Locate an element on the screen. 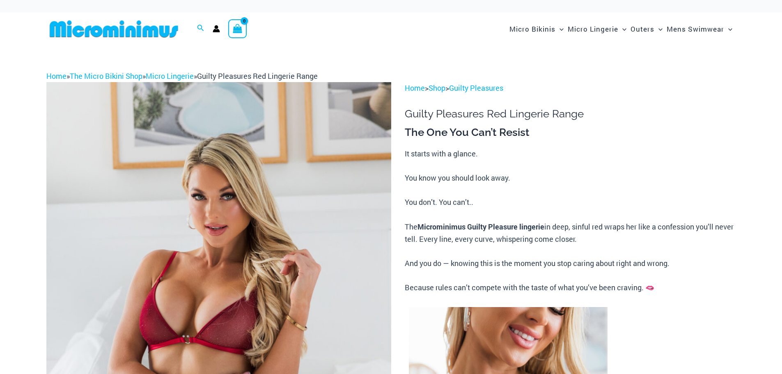 Image resolution: width=782 pixels, height=374 pixels. a: Shop is located at coordinates (437, 88).